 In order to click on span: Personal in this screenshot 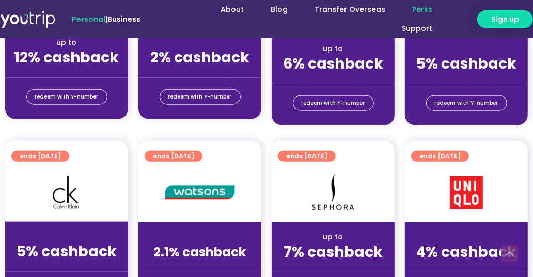, I will do `click(88, 19)`.